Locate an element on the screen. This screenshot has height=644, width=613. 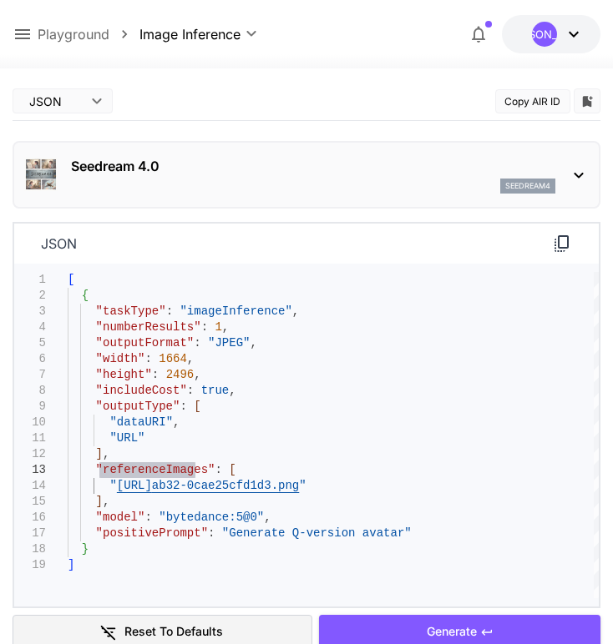
span: "Generate Q-version avatar" is located at coordinates (316, 533).